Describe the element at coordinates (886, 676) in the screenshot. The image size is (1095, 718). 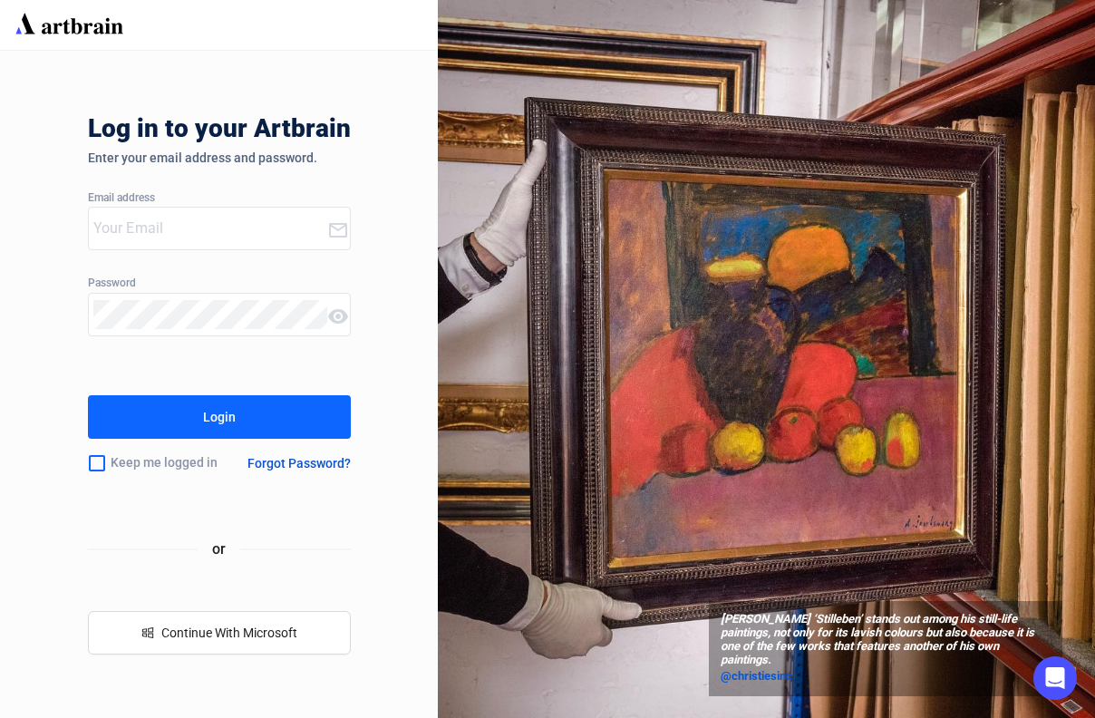
I see `a: @christiesinc` at that location.